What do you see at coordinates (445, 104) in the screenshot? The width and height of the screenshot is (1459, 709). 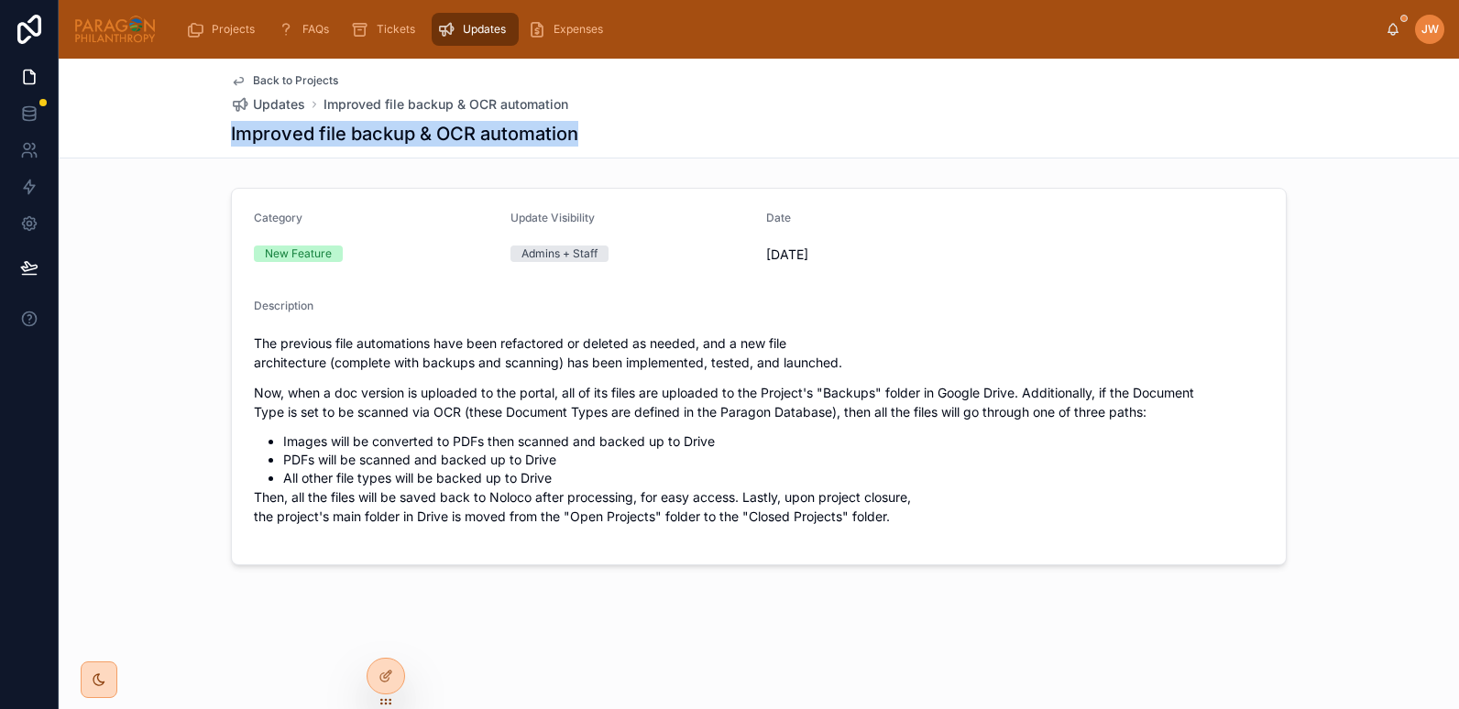 I see `span: Improved file backup & OCR automation` at bounding box center [445, 104].